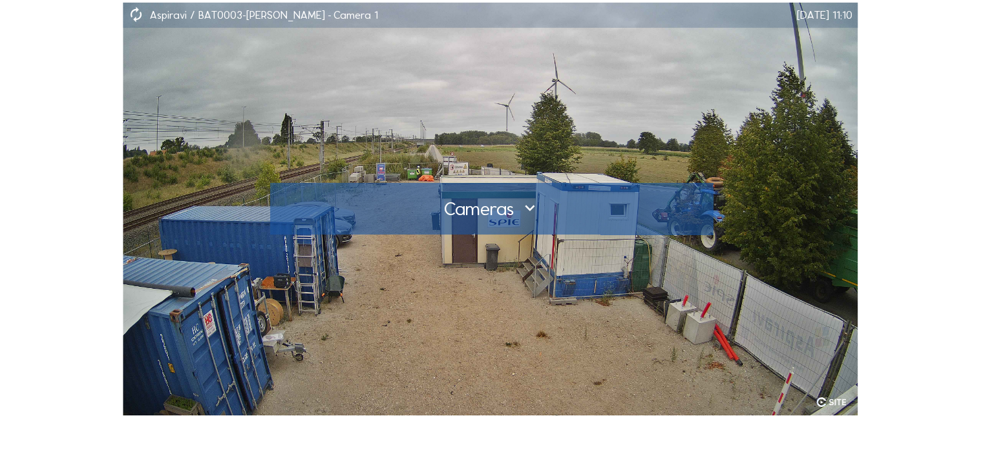 The height and width of the screenshot is (449, 983). I want to click on img: Image, so click(490, 209).